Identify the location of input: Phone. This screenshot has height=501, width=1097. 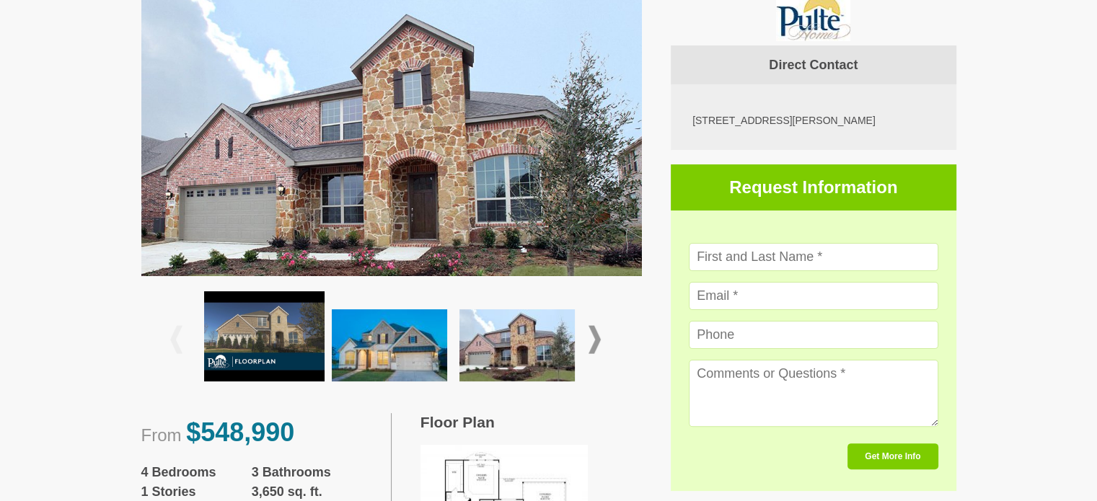
(814, 335).